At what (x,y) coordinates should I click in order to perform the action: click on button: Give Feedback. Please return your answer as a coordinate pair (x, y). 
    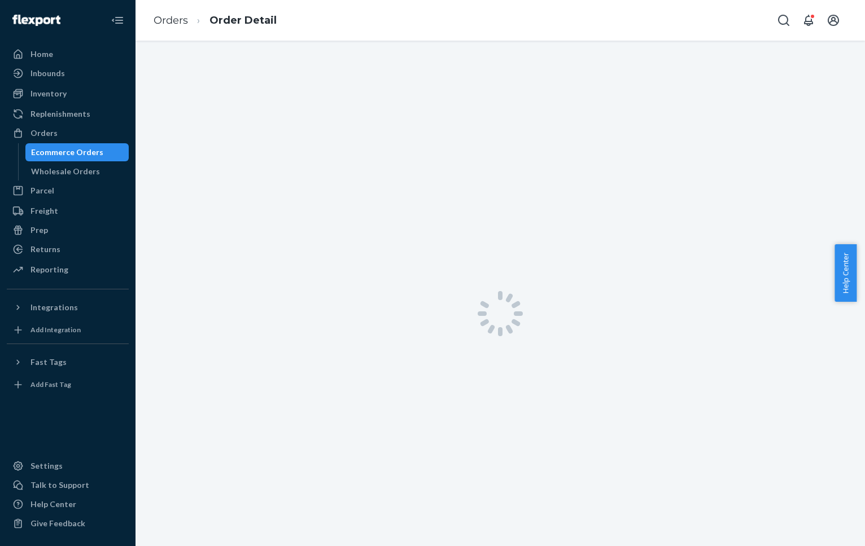
    Looking at the image, I should click on (68, 524).